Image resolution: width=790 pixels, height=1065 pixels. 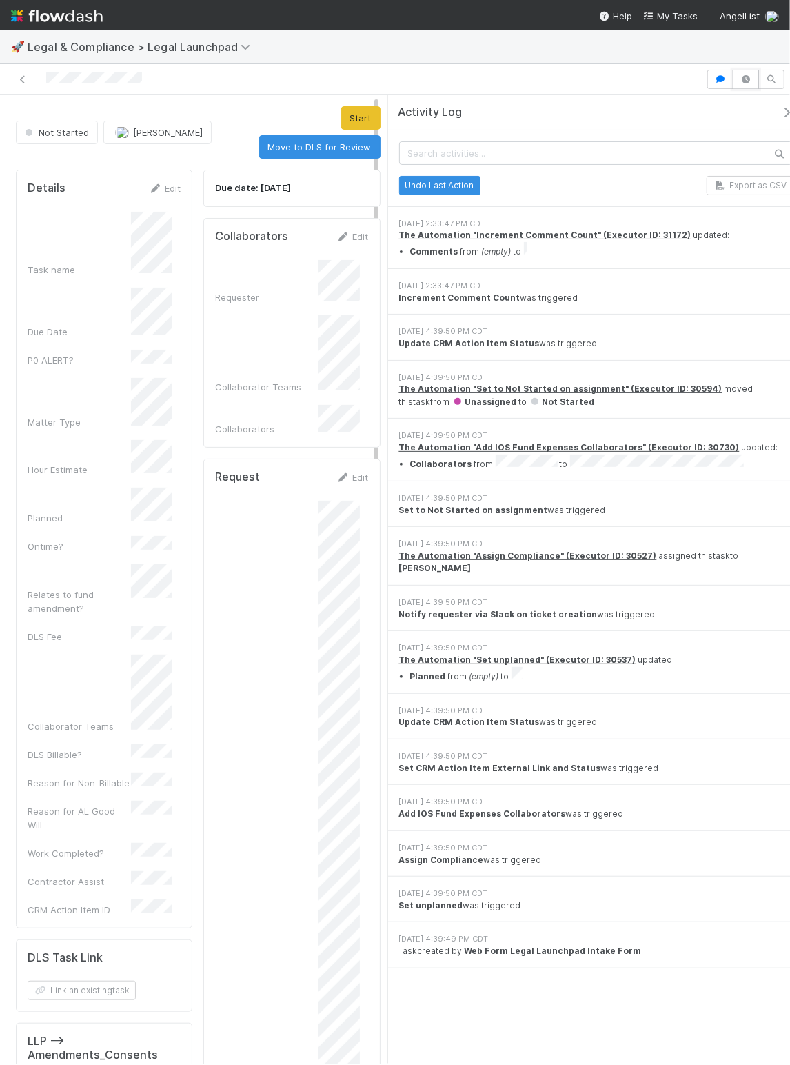 I want to click on strong: The Automation "Assign Compliance" (Executor ID: 30527), so click(x=528, y=555).